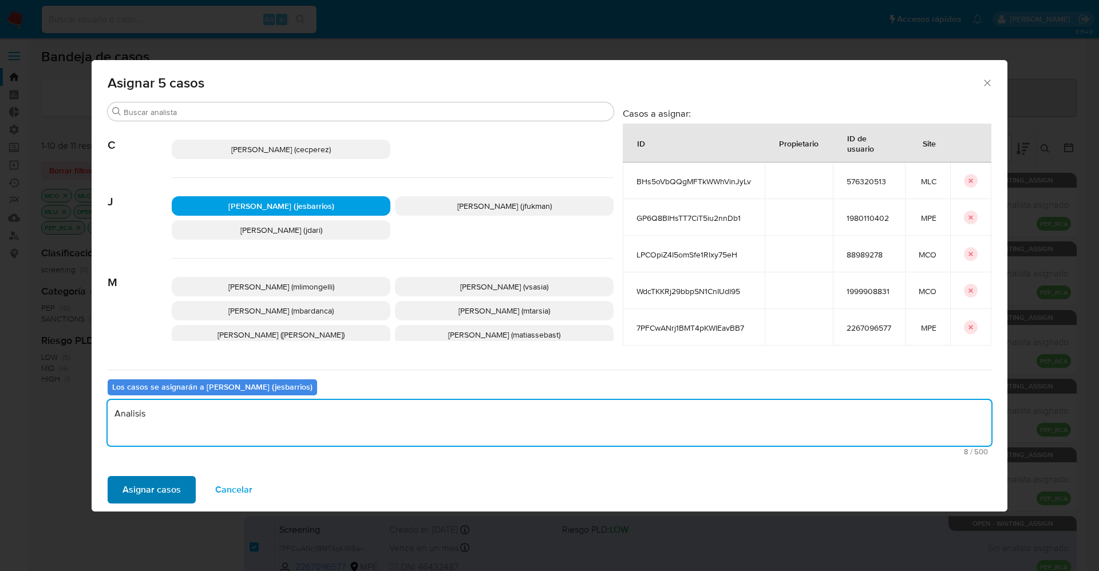 The width and height of the screenshot is (1099, 571). What do you see at coordinates (152, 490) in the screenshot?
I see `button: Asignar casos` at bounding box center [152, 490].